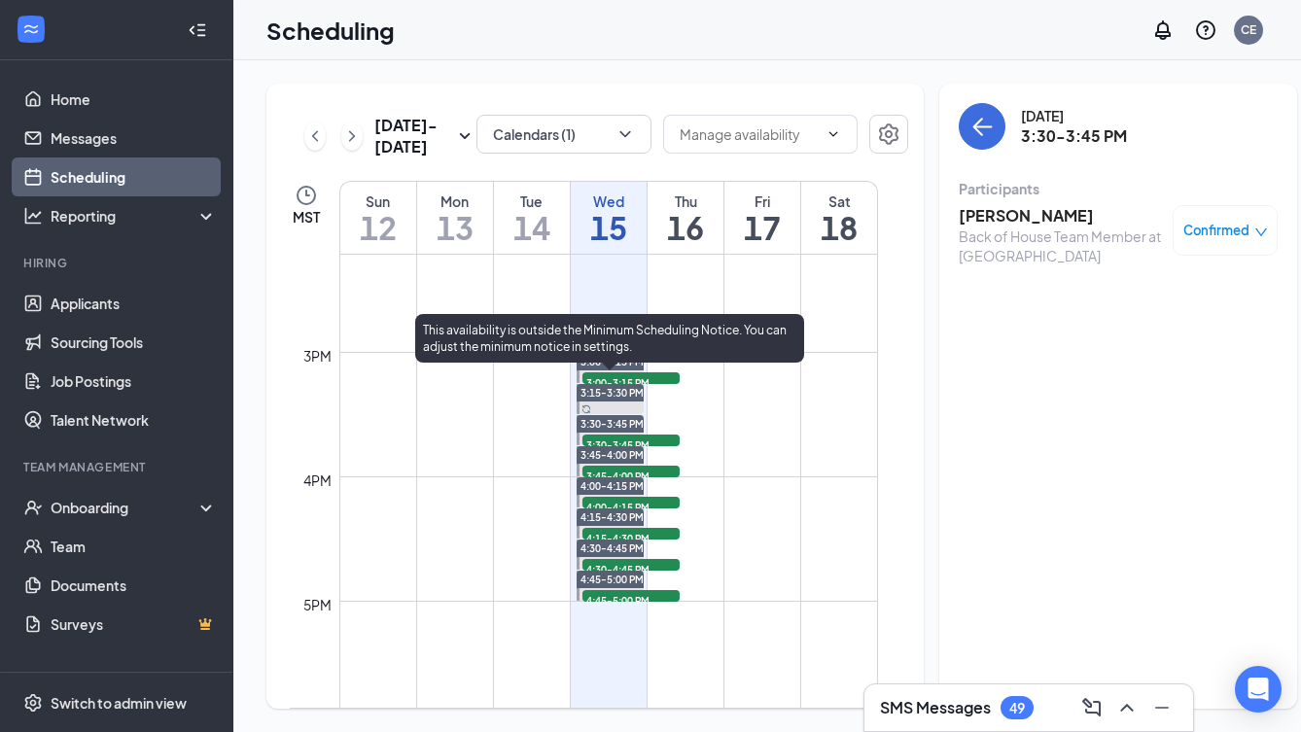  I want to click on button: Settings, so click(889, 134).